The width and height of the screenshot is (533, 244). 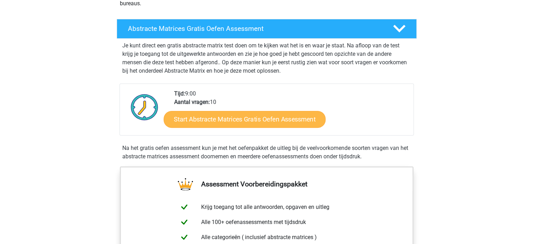 I want to click on div: Na het gratis oefen assessment kun je met het oefenpakket de uitleg bij de veelvoorkomende soorte..., so click(x=267, y=152).